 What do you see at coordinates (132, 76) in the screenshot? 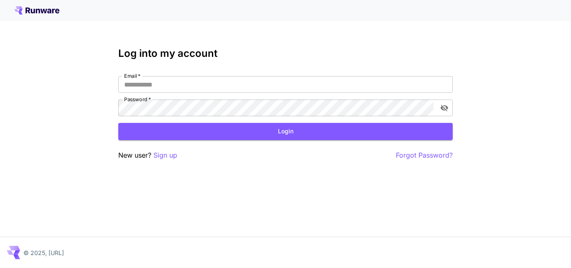
I see `label: Email` at bounding box center [132, 76].